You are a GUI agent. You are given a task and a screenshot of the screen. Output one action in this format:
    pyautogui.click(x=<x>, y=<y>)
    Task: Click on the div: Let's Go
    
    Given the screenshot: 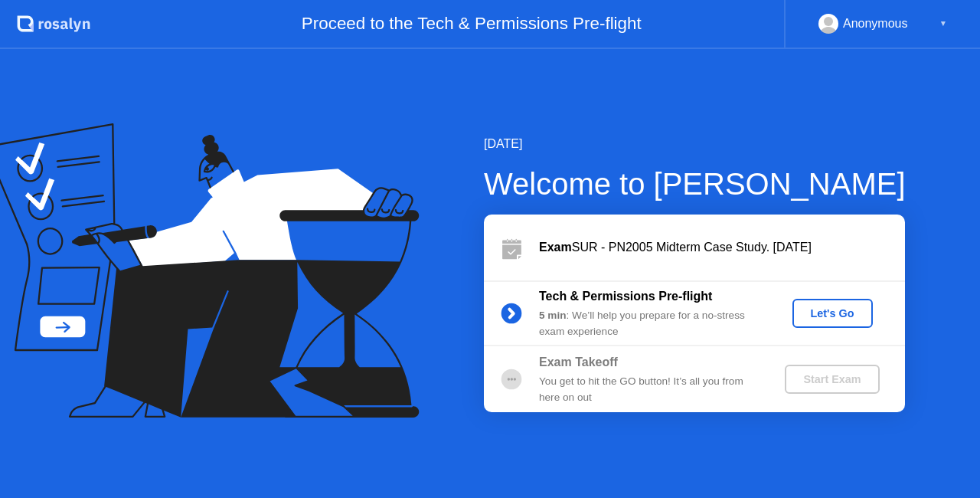 What is the action you would take?
    pyautogui.click(x=832, y=313)
    